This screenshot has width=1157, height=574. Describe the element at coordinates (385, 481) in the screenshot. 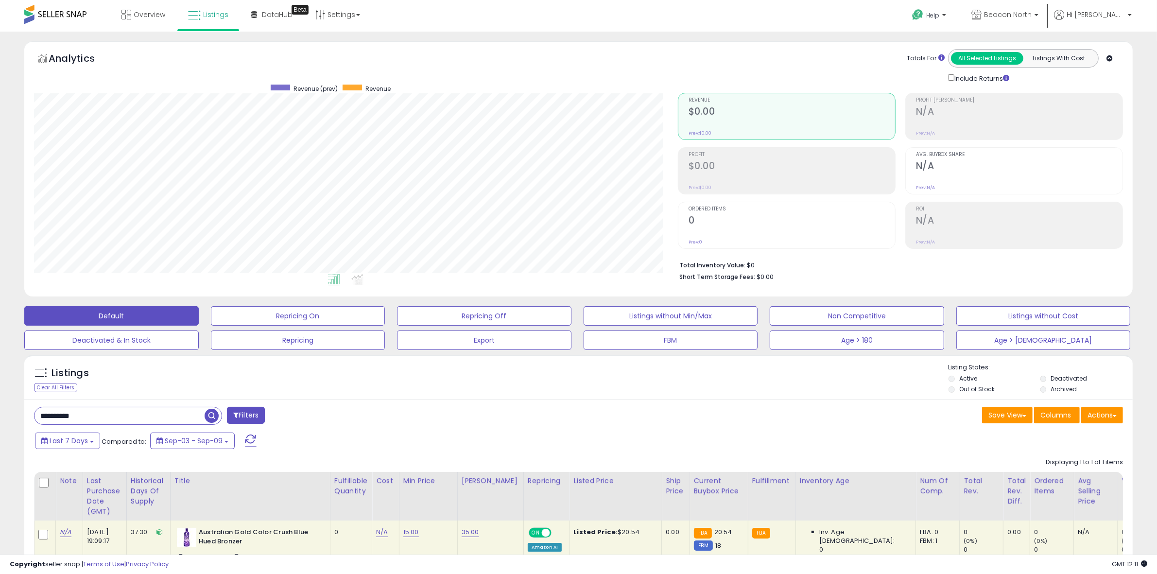

I see `div: Cost` at that location.